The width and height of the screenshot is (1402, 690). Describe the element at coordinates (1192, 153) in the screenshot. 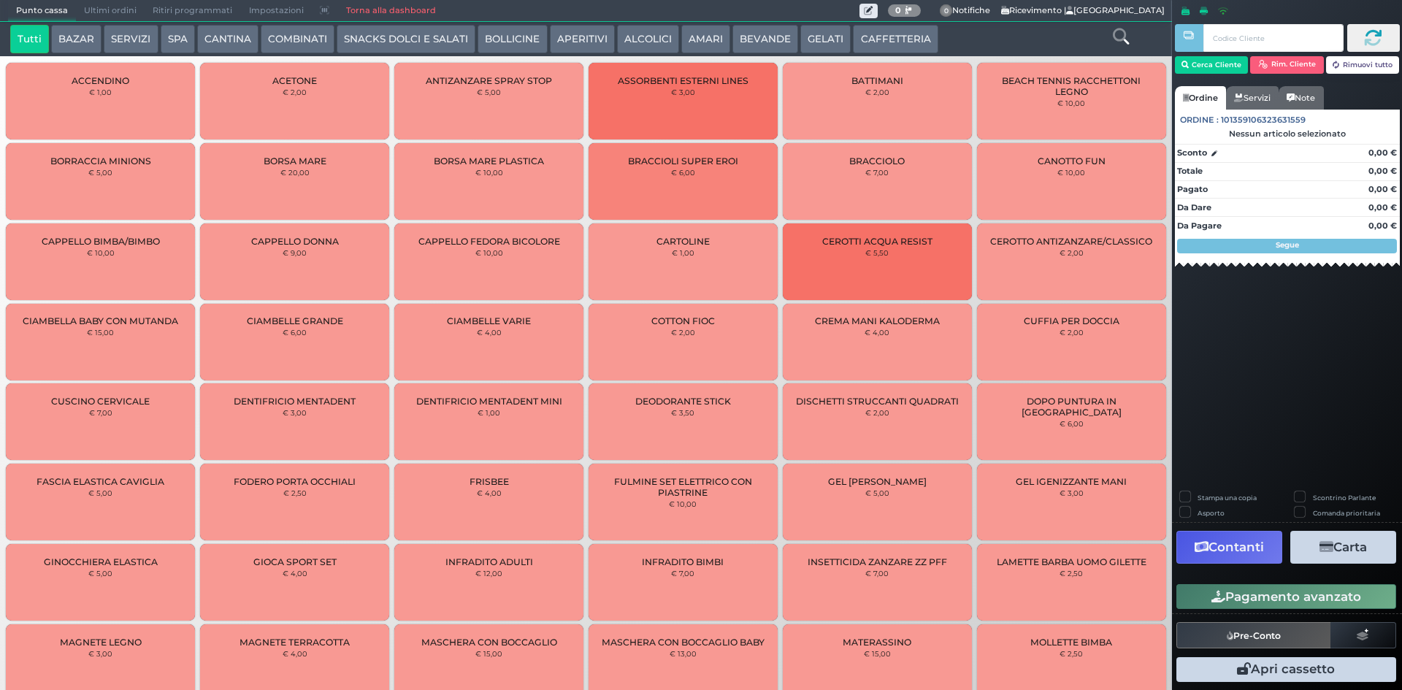

I see `strong: Sconto` at that location.